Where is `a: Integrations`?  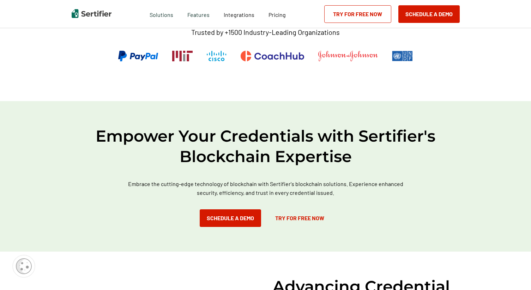
a: Integrations is located at coordinates (239, 14).